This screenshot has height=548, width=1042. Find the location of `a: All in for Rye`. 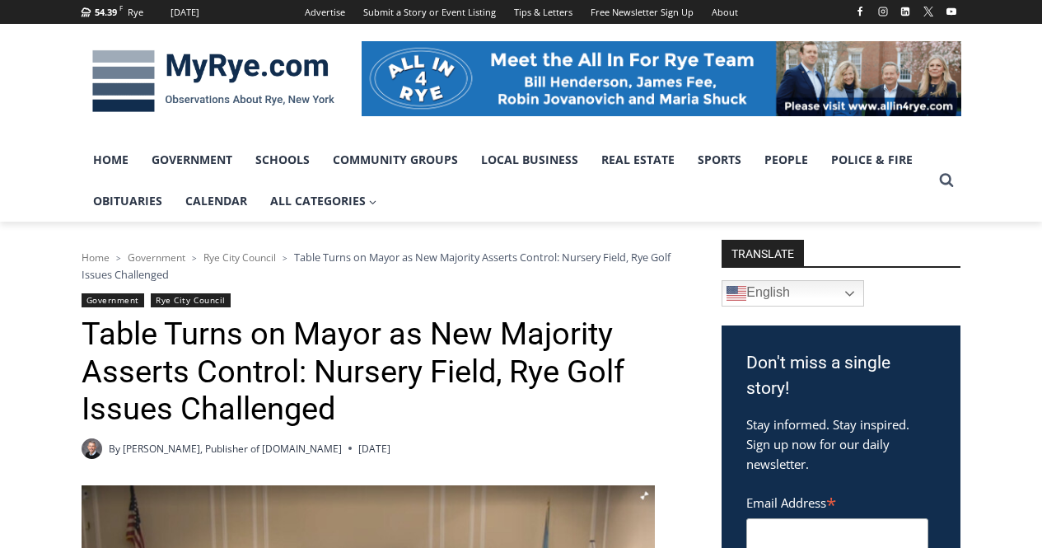

a: All in for Rye is located at coordinates (662, 78).